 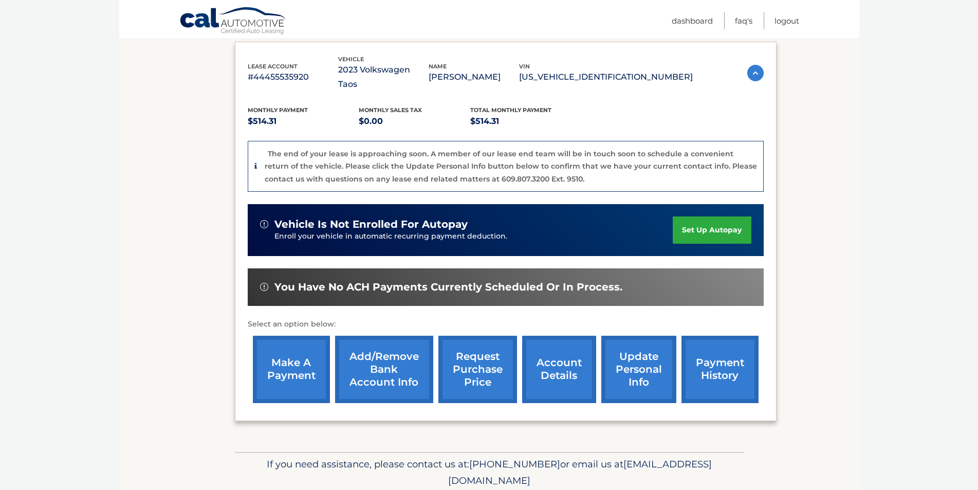 I want to click on img: accordion-active.svg, so click(x=756, y=73).